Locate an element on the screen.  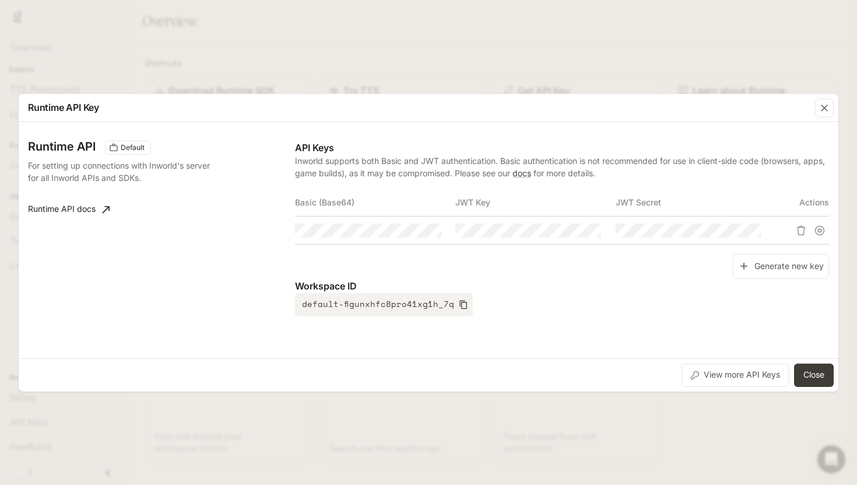
p: Inworld supports both Basic and JWT authentication. Basic authentication is not recommended for u... is located at coordinates (562, 167).